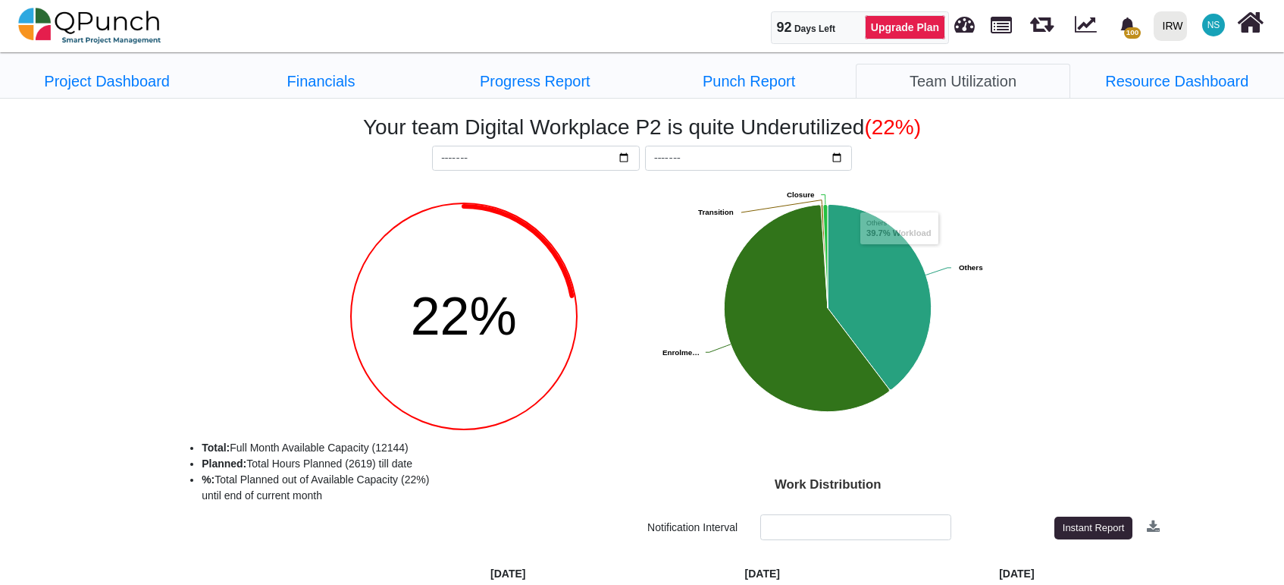 The height and width of the screenshot is (585, 1284). What do you see at coordinates (971, 267) in the screenshot?
I see `text: Others` at bounding box center [971, 267].